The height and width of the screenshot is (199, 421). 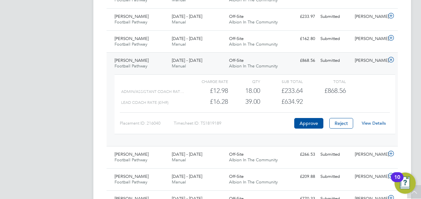 What do you see at coordinates (147, 124) in the screenshot?
I see `div: Placement ID: 216040` at bounding box center [147, 124].